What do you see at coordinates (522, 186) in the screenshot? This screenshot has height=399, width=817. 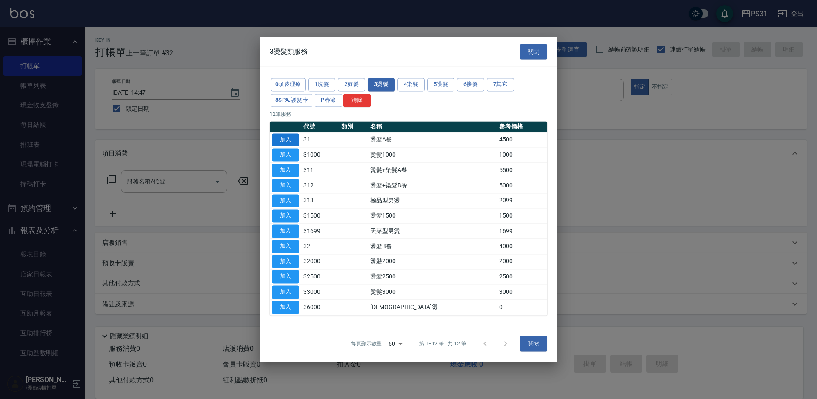 I see `td: 5000` at bounding box center [522, 186].